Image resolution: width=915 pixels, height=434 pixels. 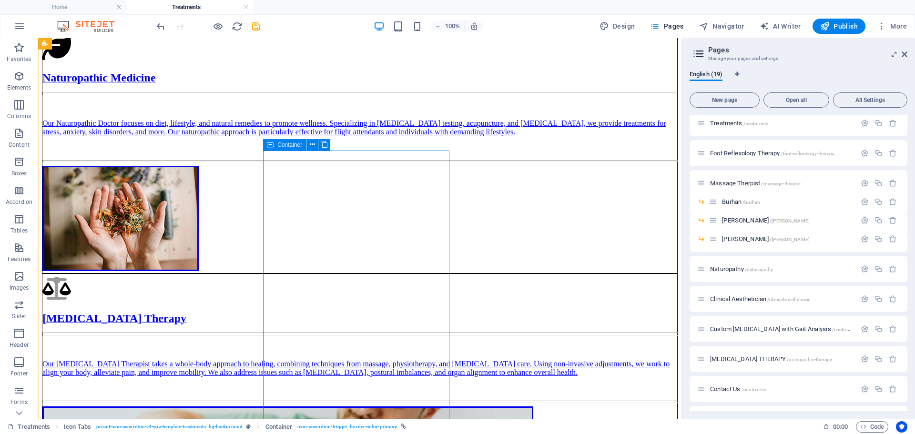 What do you see at coordinates (161, 26) in the screenshot?
I see `i: Undo: Change text (Ctrl+Z)` at bounding box center [161, 26].